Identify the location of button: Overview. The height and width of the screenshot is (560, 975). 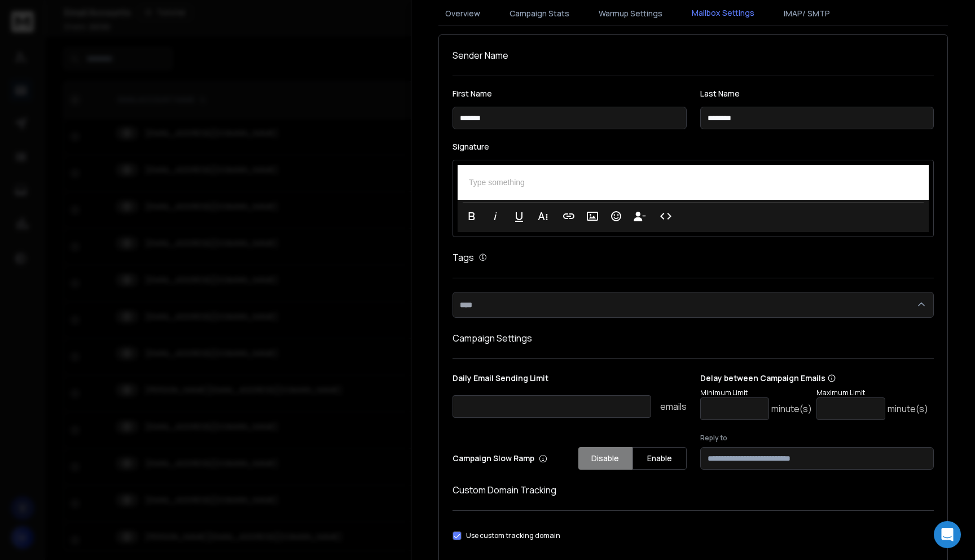
(463, 14).